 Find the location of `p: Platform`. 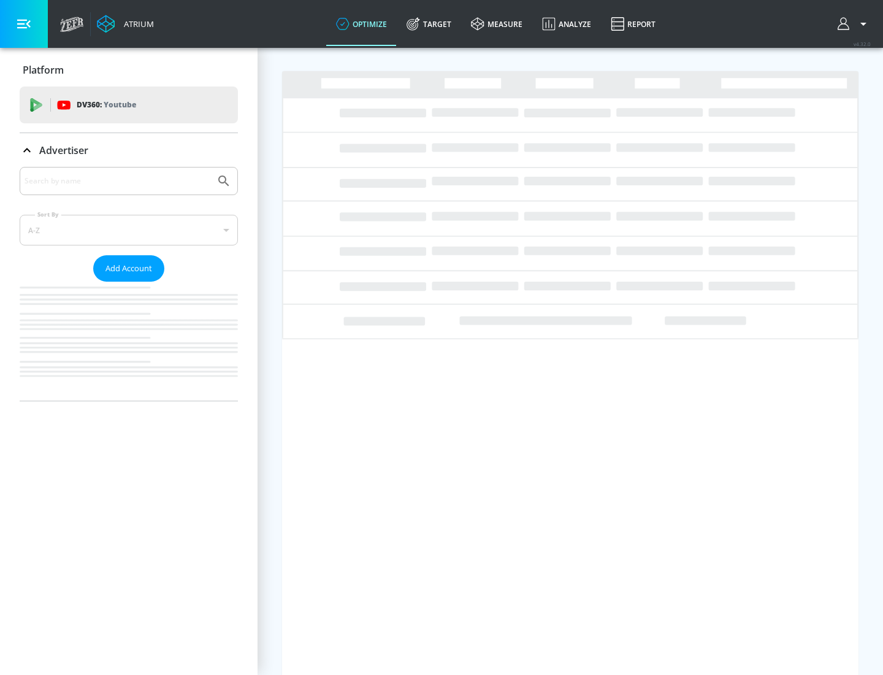

p: Platform is located at coordinates (43, 70).